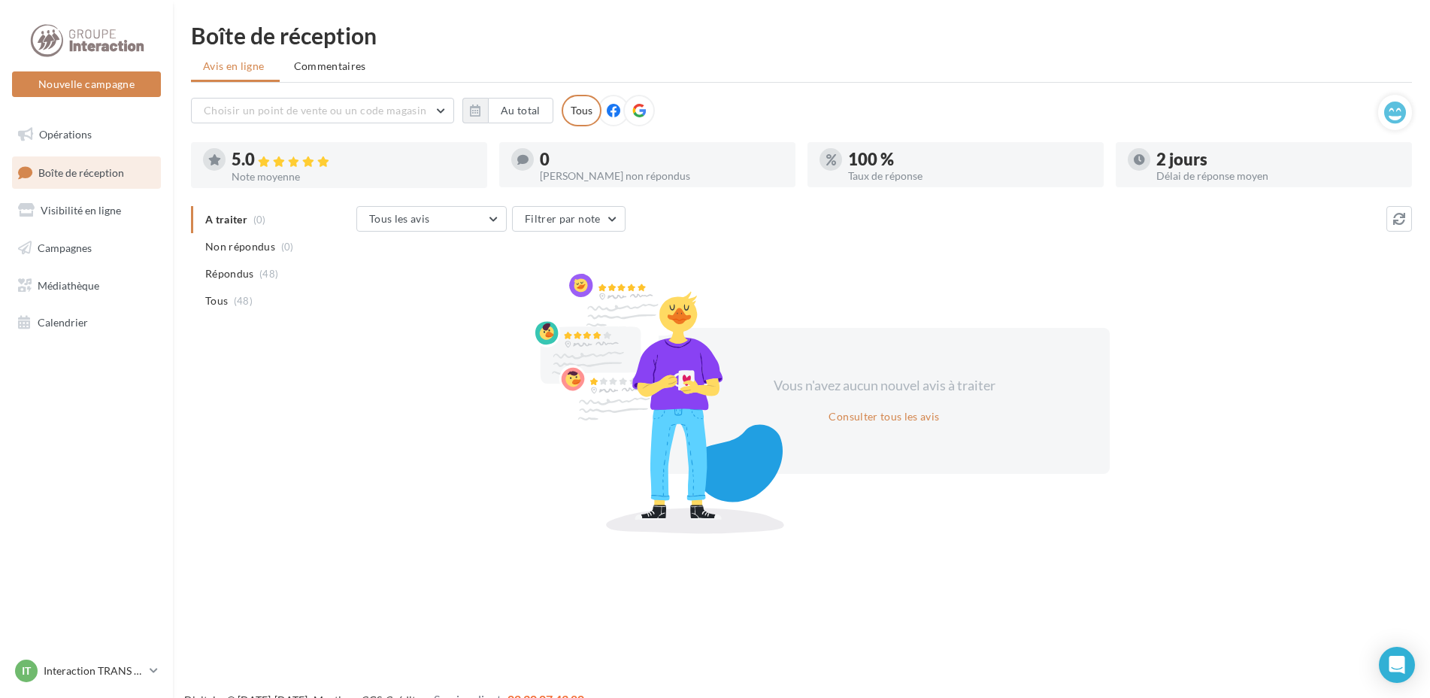 This screenshot has width=1430, height=698. I want to click on button: Choisir un point de vente ou un code magasin, so click(322, 110).